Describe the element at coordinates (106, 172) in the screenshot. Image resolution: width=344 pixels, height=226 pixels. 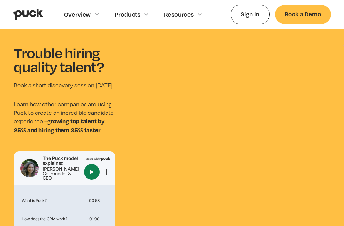
I see `button: More options` at that location.